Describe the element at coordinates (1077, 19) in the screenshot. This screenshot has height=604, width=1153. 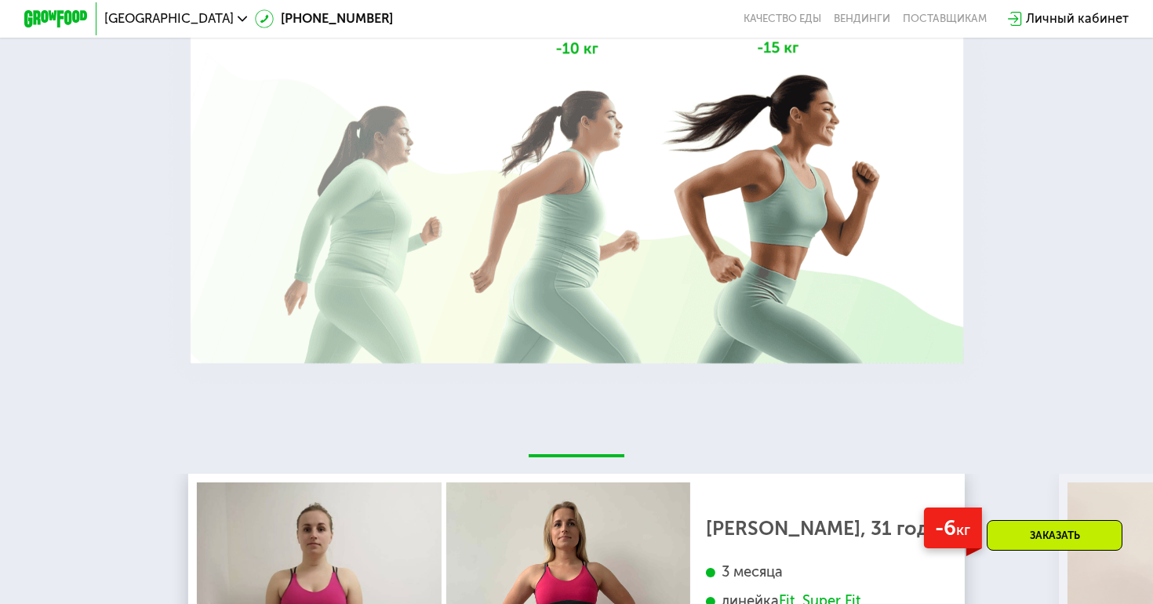
I see `div: Личный кабинет` at that location.